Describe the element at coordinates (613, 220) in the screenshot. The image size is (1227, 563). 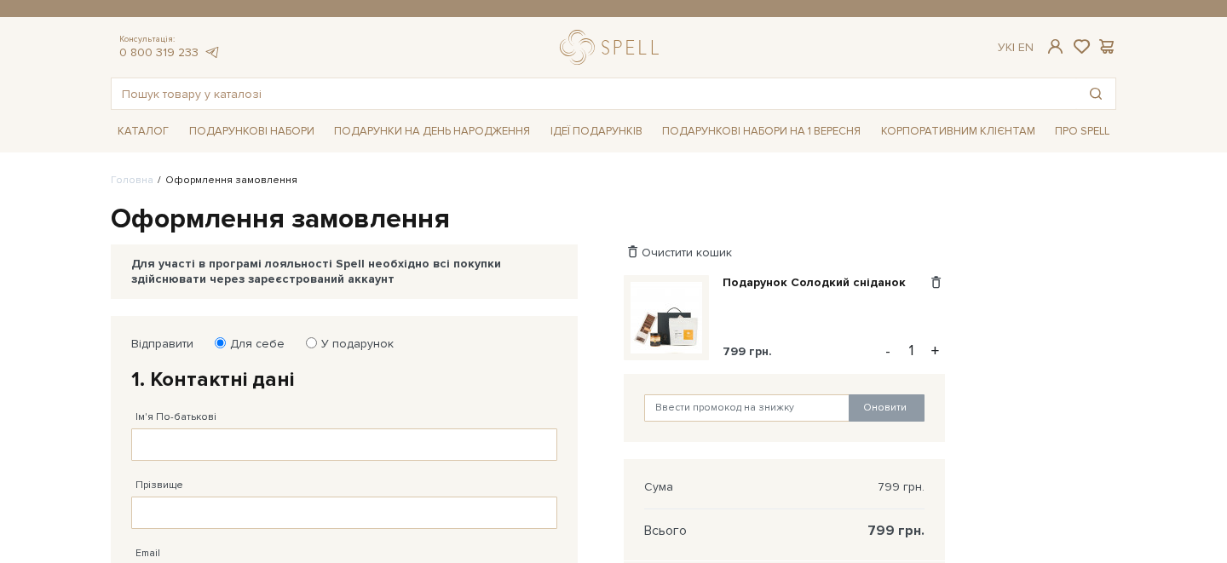
I see `h1: Оформлення замовлення` at that location.